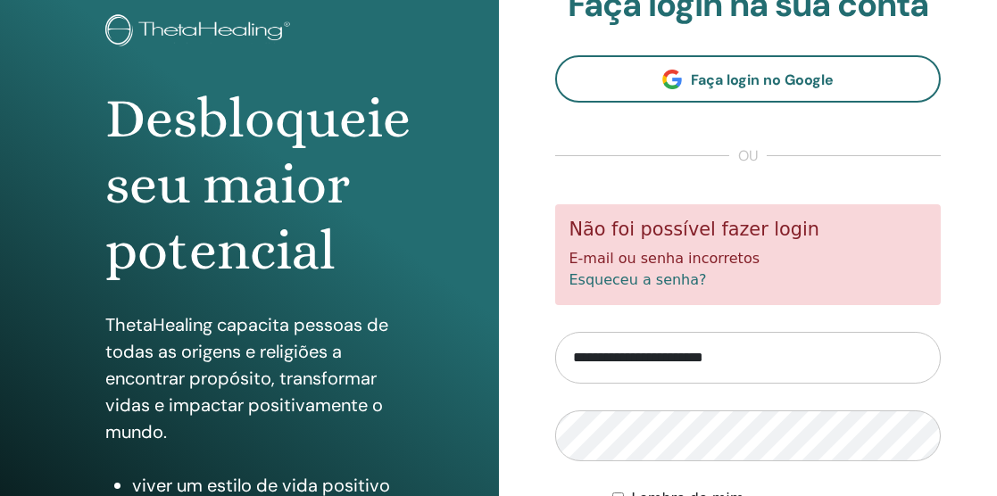  Describe the element at coordinates (762, 79) in the screenshot. I see `font: Faça login no Google` at that location.